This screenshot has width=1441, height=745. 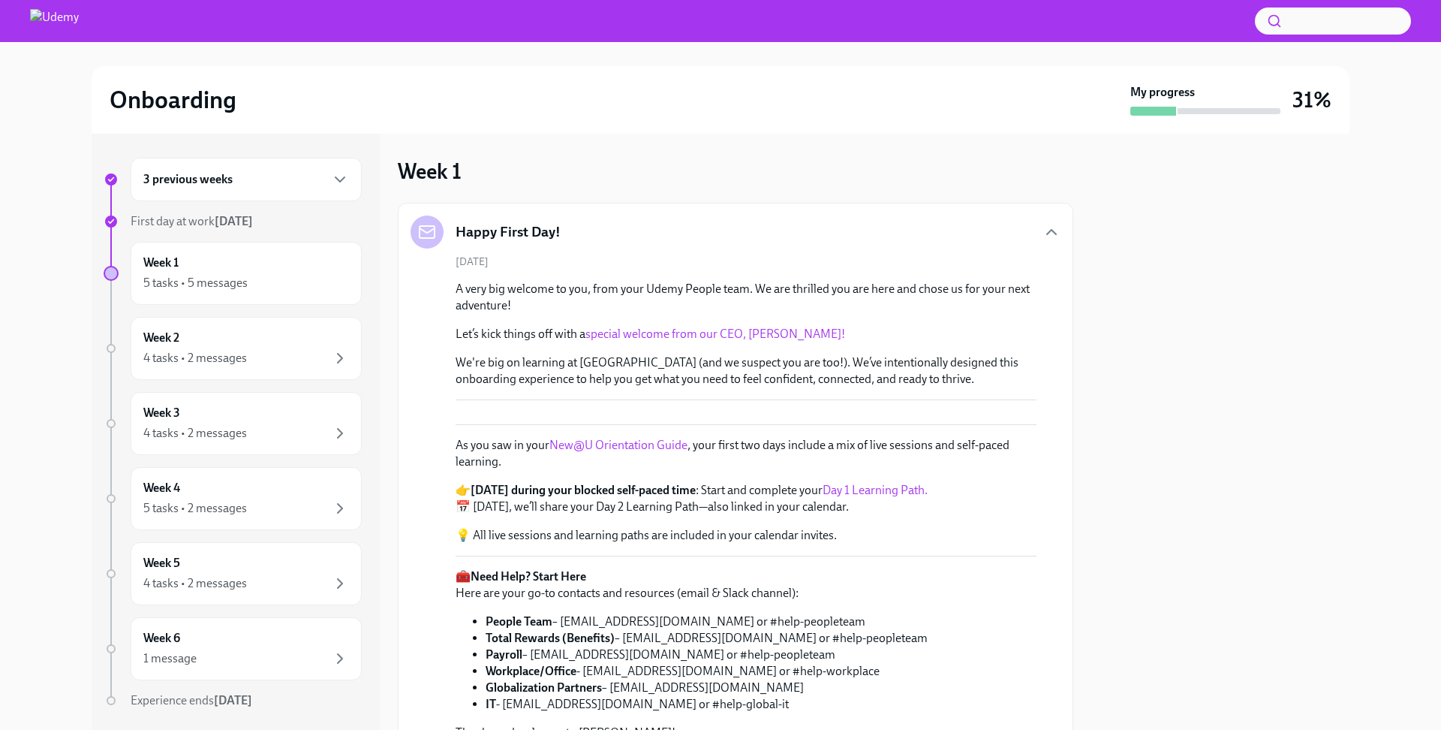 What do you see at coordinates (691, 585) in the screenshot?
I see `p: 🧰 Here are your go-to contacts and resources (email & Slack channel):` at bounding box center [691, 585].